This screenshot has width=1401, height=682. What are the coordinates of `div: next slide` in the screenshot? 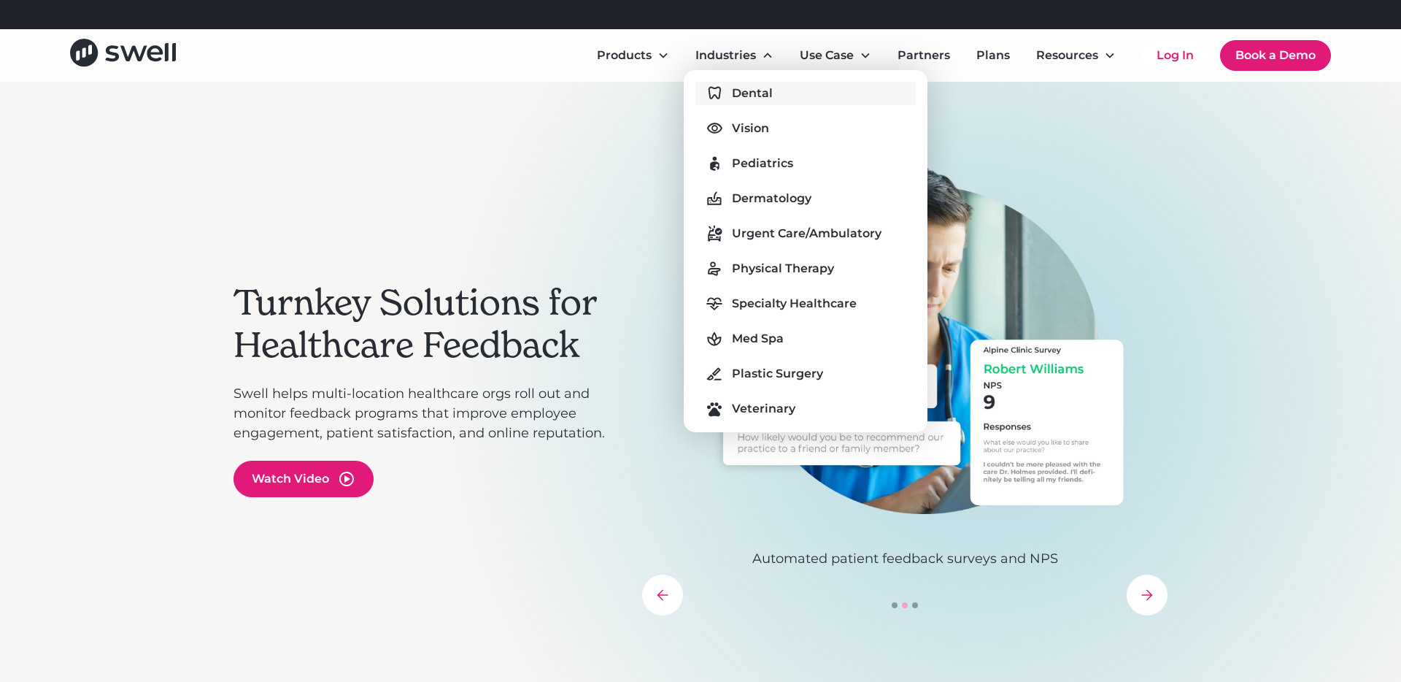 It's located at (1147, 595).